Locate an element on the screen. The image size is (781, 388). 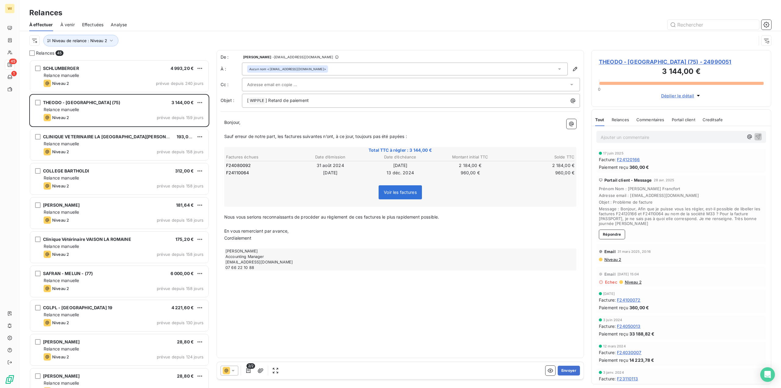
span: SAFRAN - MELUN - (77) is located at coordinates (68, 273).